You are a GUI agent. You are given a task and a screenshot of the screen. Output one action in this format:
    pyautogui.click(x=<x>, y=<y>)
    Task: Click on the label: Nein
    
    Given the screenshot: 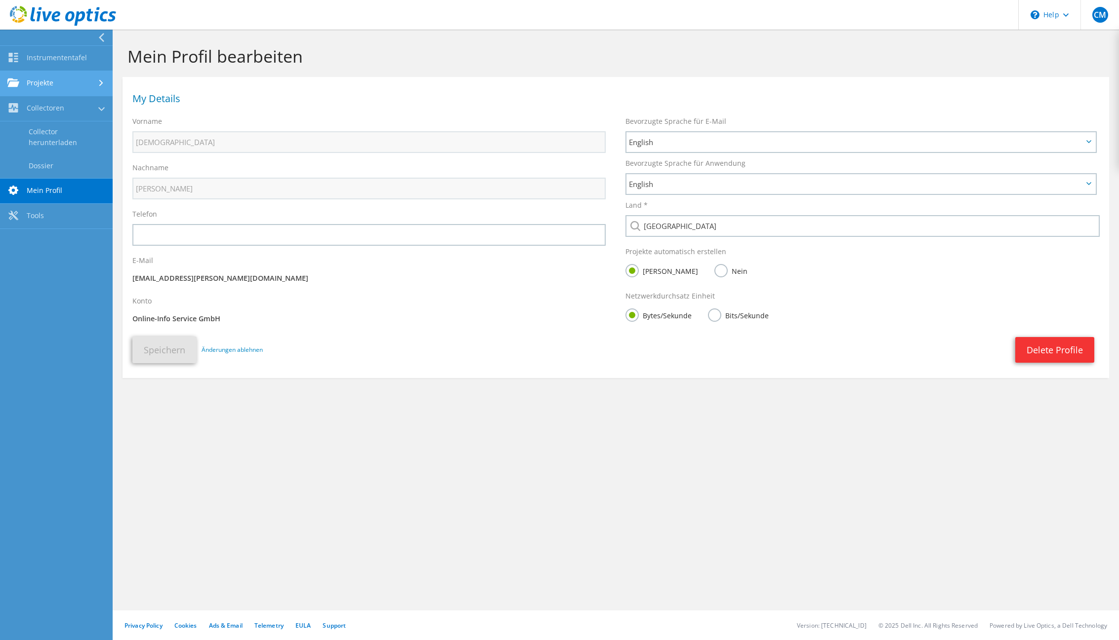 What is the action you would take?
    pyautogui.click(x=730, y=270)
    